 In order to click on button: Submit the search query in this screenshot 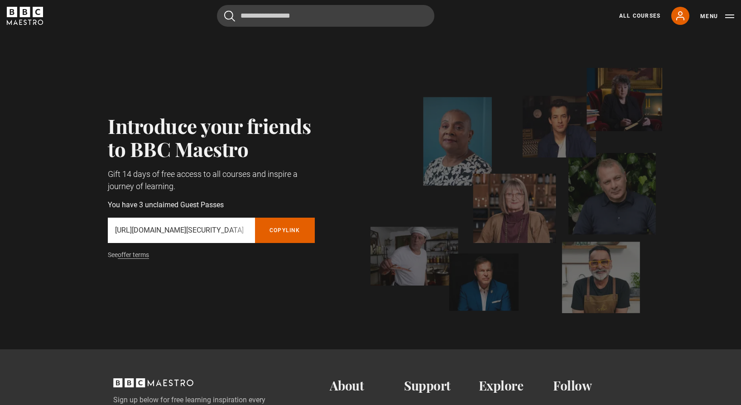, I will do `click(230, 16)`.